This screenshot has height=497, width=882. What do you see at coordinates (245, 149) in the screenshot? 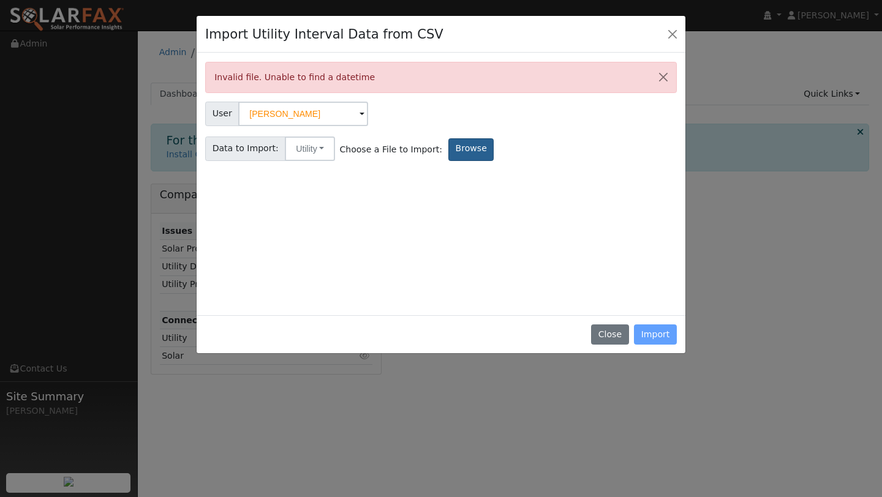
I see `span: Data to Import:` at bounding box center [245, 149].